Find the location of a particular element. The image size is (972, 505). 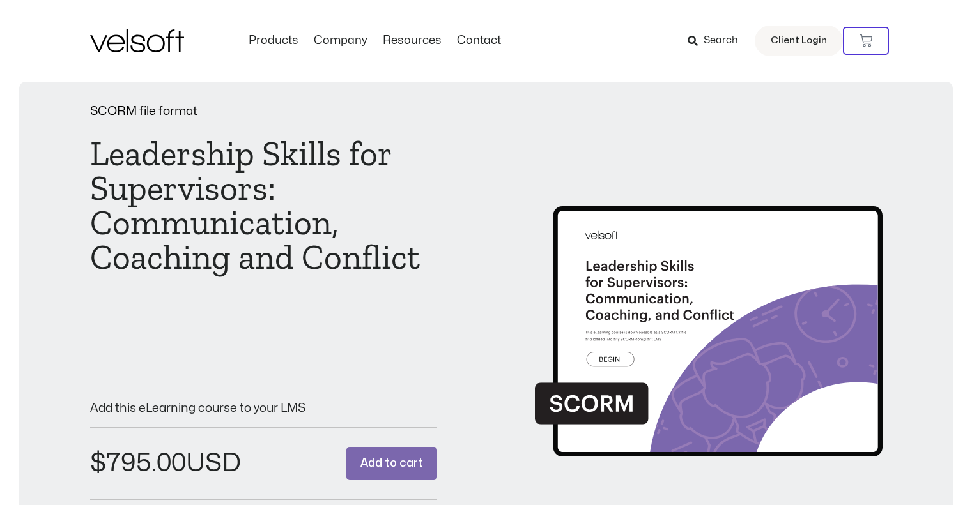

a: ResourcesMenu Toggle is located at coordinates (412, 41).